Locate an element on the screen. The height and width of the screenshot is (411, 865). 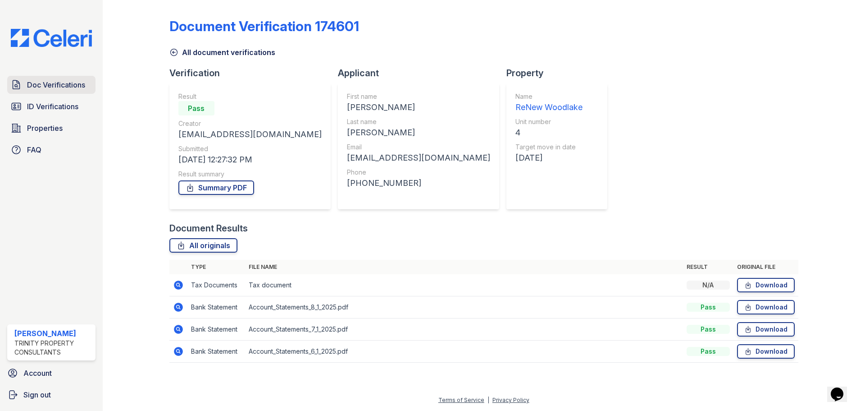
a: Summary PDF is located at coordinates (216, 187).